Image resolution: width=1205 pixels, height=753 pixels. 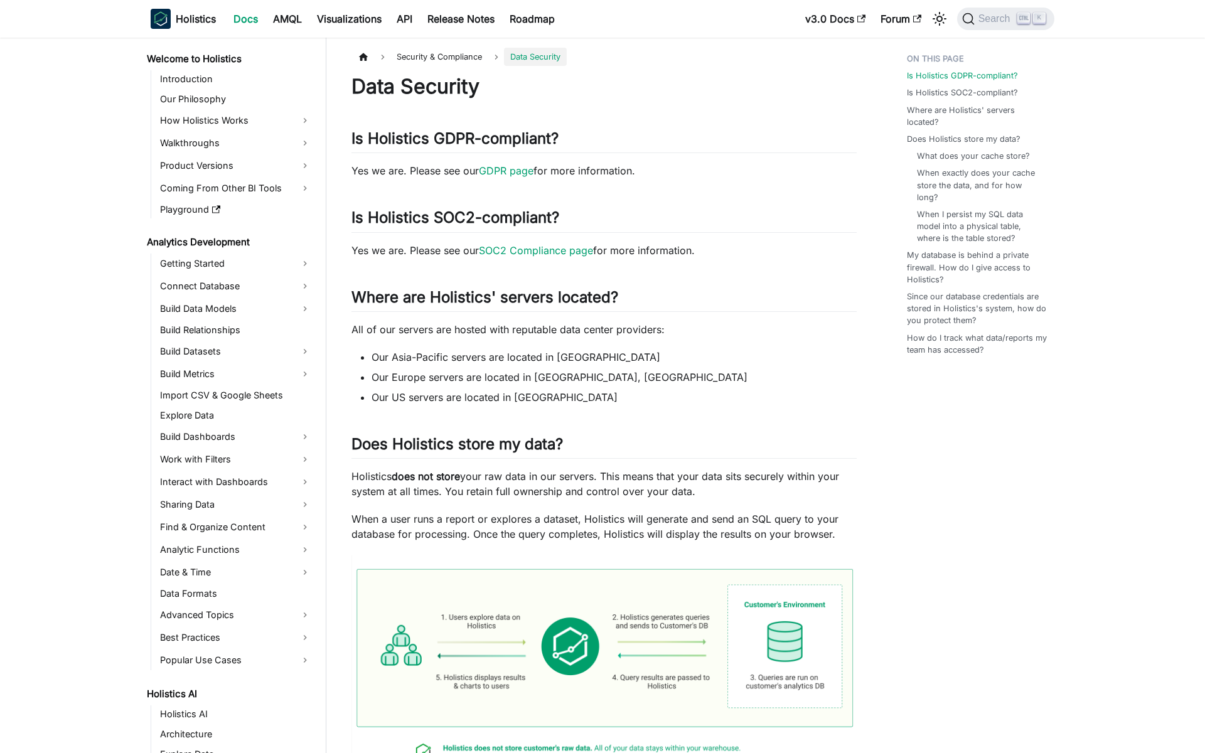 I want to click on a: Analytics Development, so click(x=229, y=242).